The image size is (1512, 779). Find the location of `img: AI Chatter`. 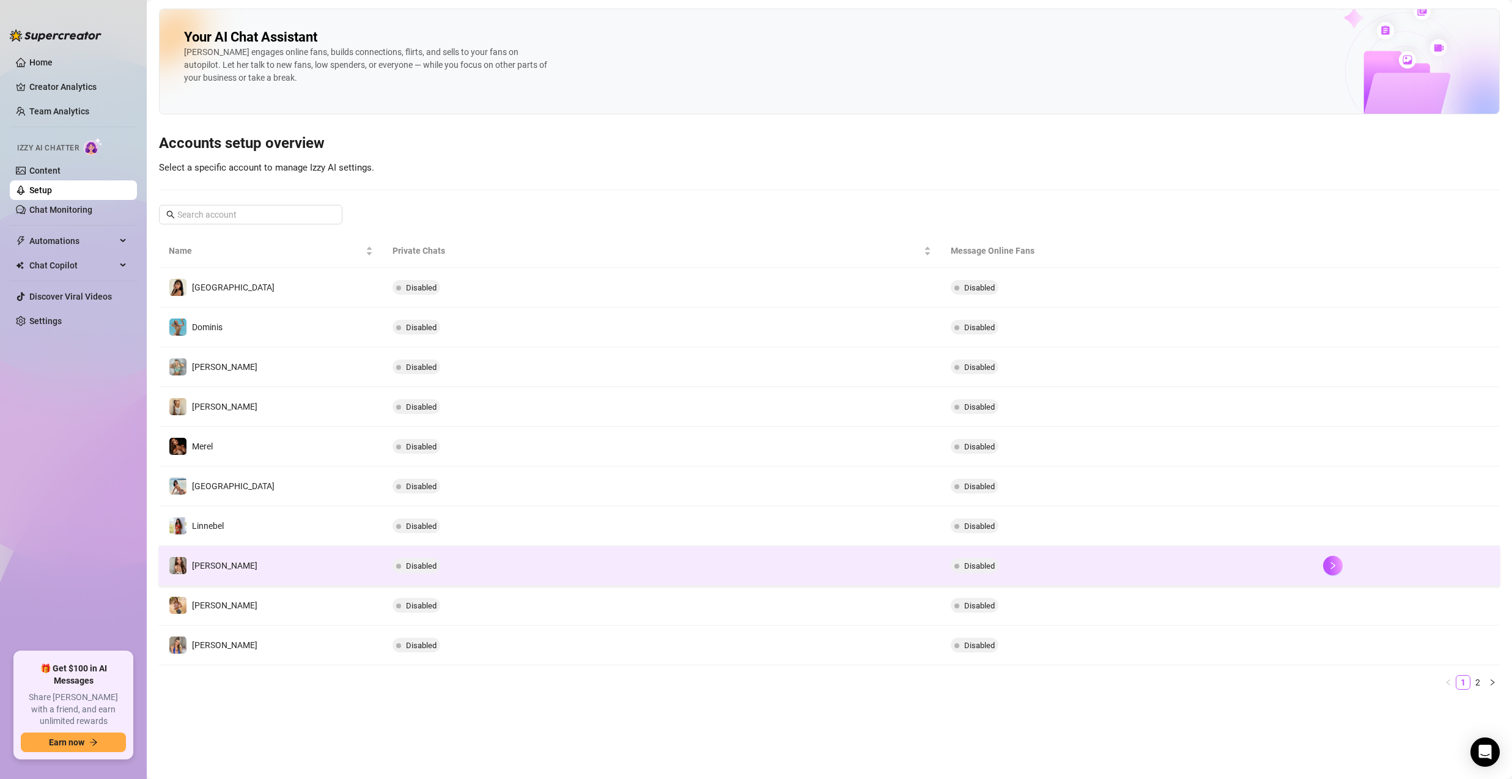

img: AI Chatter is located at coordinates (93, 146).